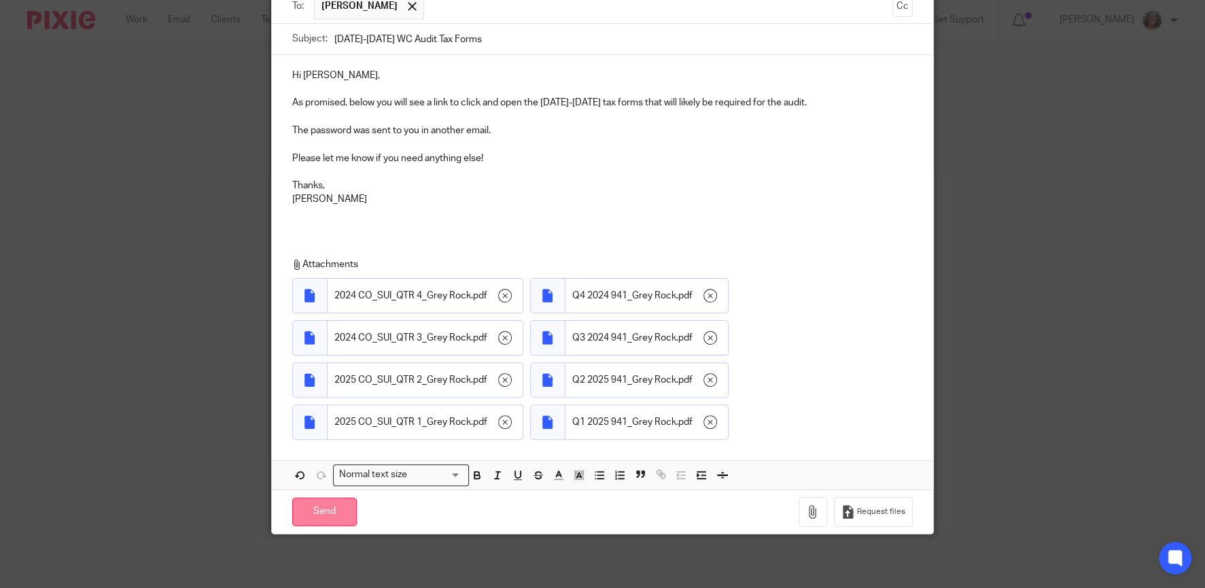  Describe the element at coordinates (624, 422) in the screenshot. I see `span: Q1 2025 941_Grey Rock` at that location.